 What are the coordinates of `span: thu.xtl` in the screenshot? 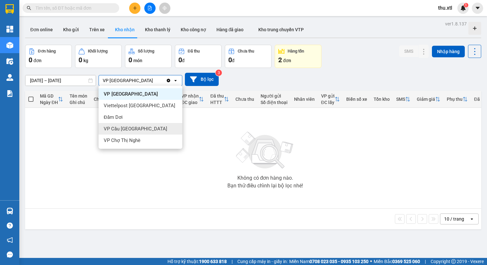 It's located at (445, 8).